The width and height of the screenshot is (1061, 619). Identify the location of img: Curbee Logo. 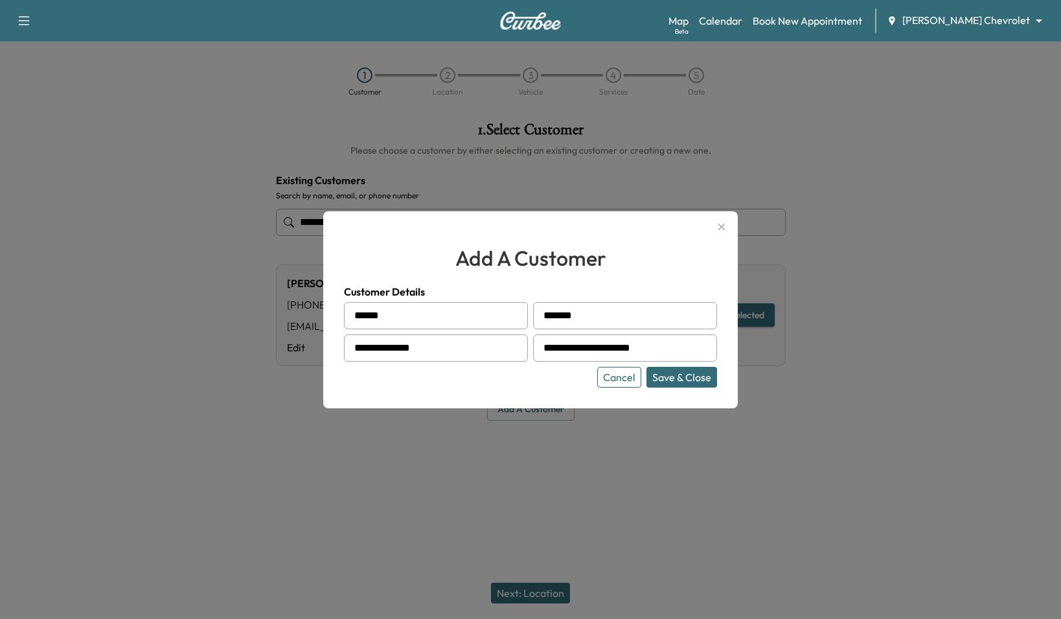
(531, 21).